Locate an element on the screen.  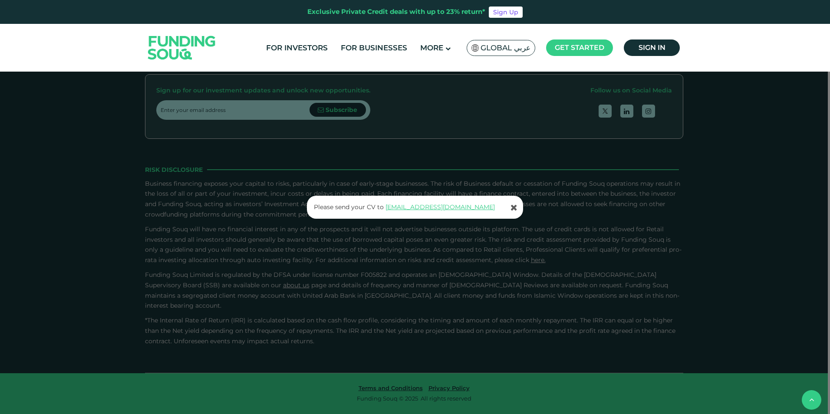
span: Please send your CV to is located at coordinates (349, 207).